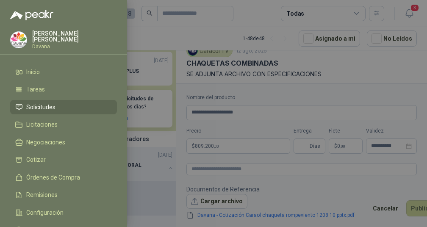 The width and height of the screenshot is (427, 227). Describe the element at coordinates (46, 142) in the screenshot. I see `span: Negociaciones` at that location.